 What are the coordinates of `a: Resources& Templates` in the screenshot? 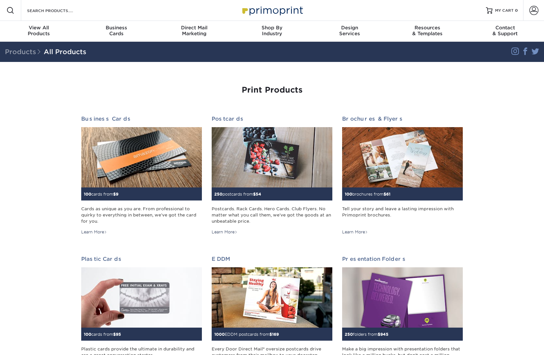 It's located at (427, 31).